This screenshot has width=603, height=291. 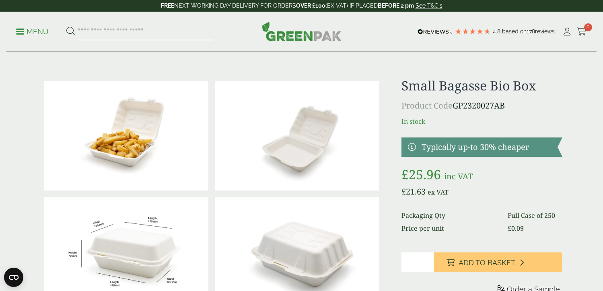 What do you see at coordinates (588, 27) in the screenshot?
I see `span: 0` at bounding box center [588, 27].